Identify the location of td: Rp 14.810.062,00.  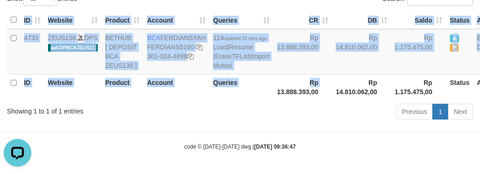
(361, 52).